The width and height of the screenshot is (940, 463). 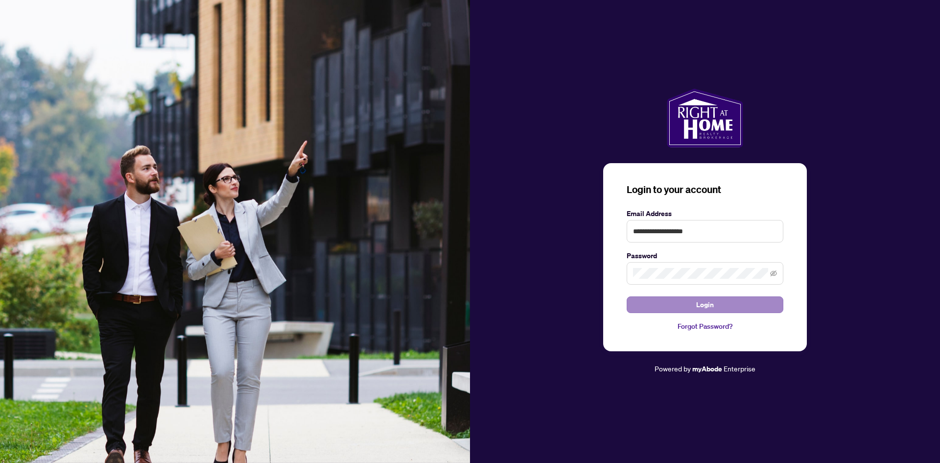 I want to click on span: Powered by, so click(x=673, y=368).